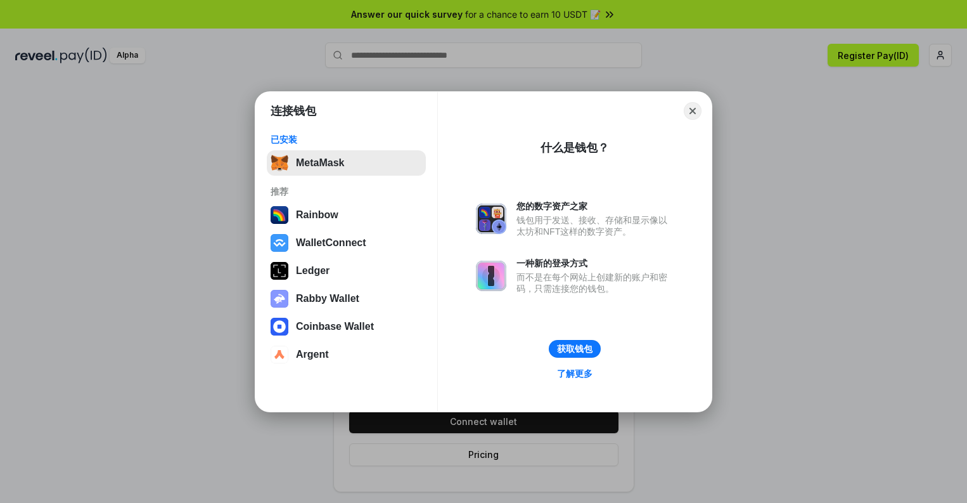 The height and width of the screenshot is (503, 967). What do you see at coordinates (346, 139) in the screenshot?
I see `div: 已安装` at bounding box center [346, 139].